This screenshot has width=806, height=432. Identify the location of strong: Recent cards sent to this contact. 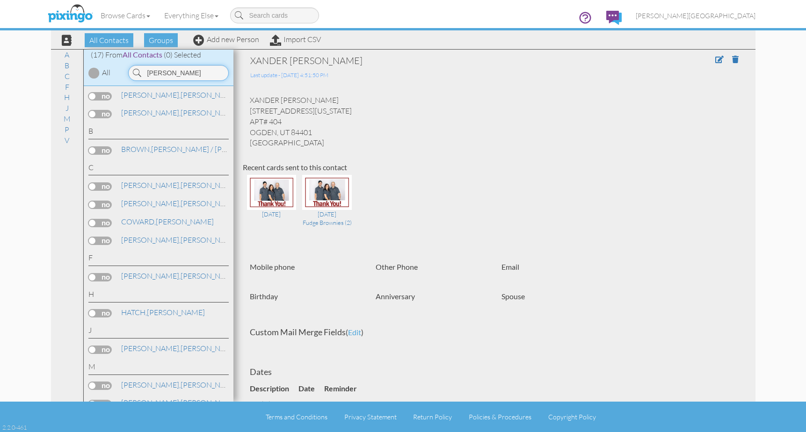
(295, 167).